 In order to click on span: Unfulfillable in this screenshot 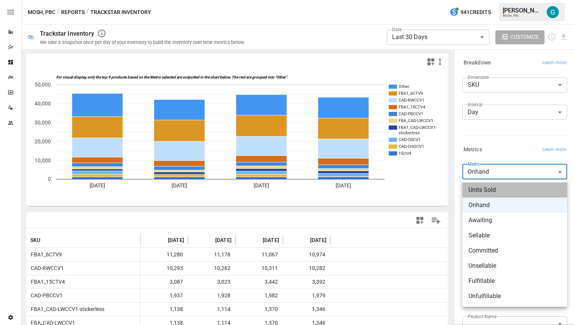, I will do `click(515, 296)`.